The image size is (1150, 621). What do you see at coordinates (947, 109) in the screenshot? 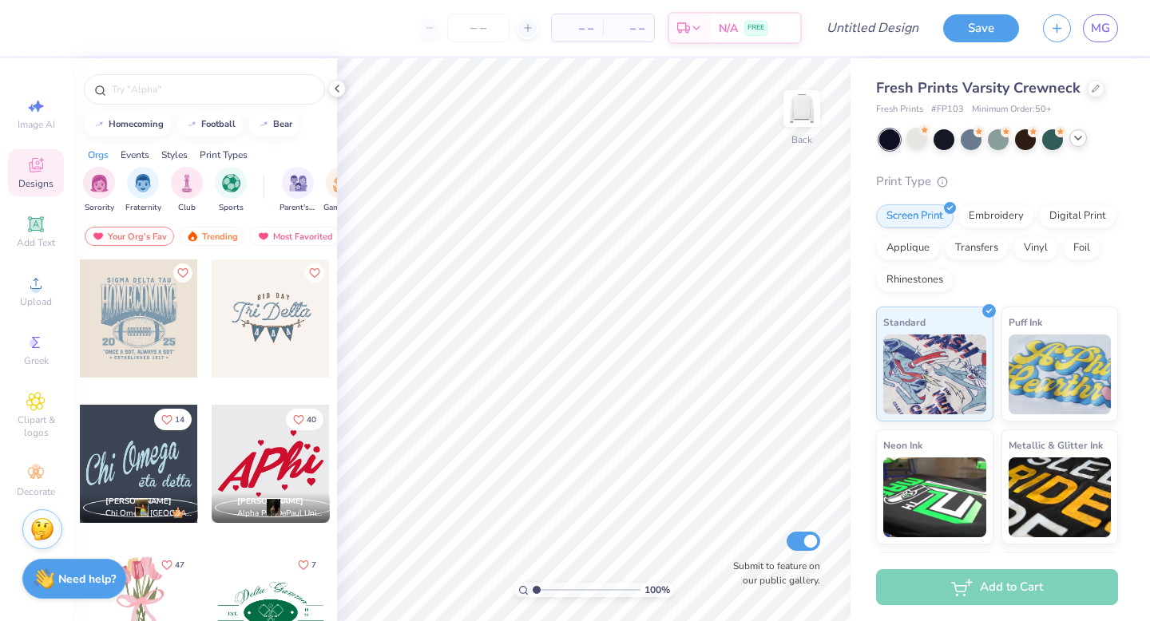
I see `span: # FP103` at bounding box center [947, 109].